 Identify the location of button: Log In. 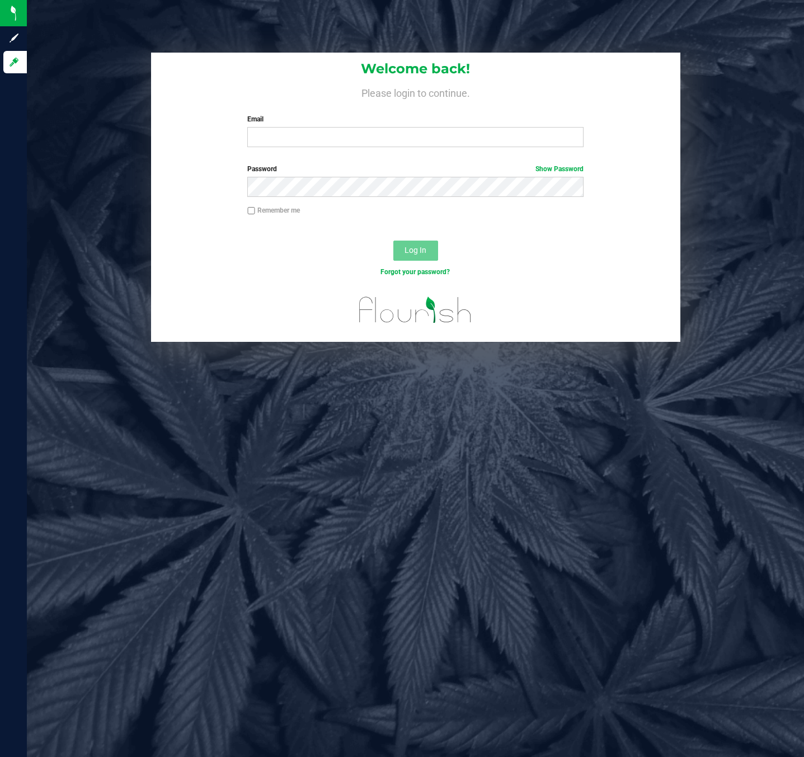
(416, 251).